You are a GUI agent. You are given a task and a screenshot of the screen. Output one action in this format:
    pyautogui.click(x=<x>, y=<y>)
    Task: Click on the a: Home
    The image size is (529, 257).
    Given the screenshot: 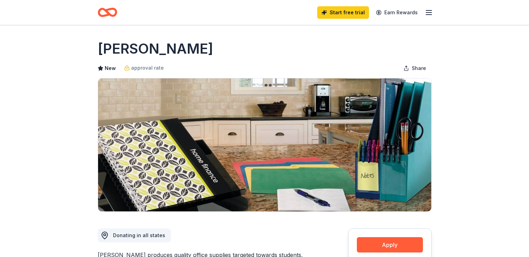 What is the action you would take?
    pyautogui.click(x=107, y=12)
    